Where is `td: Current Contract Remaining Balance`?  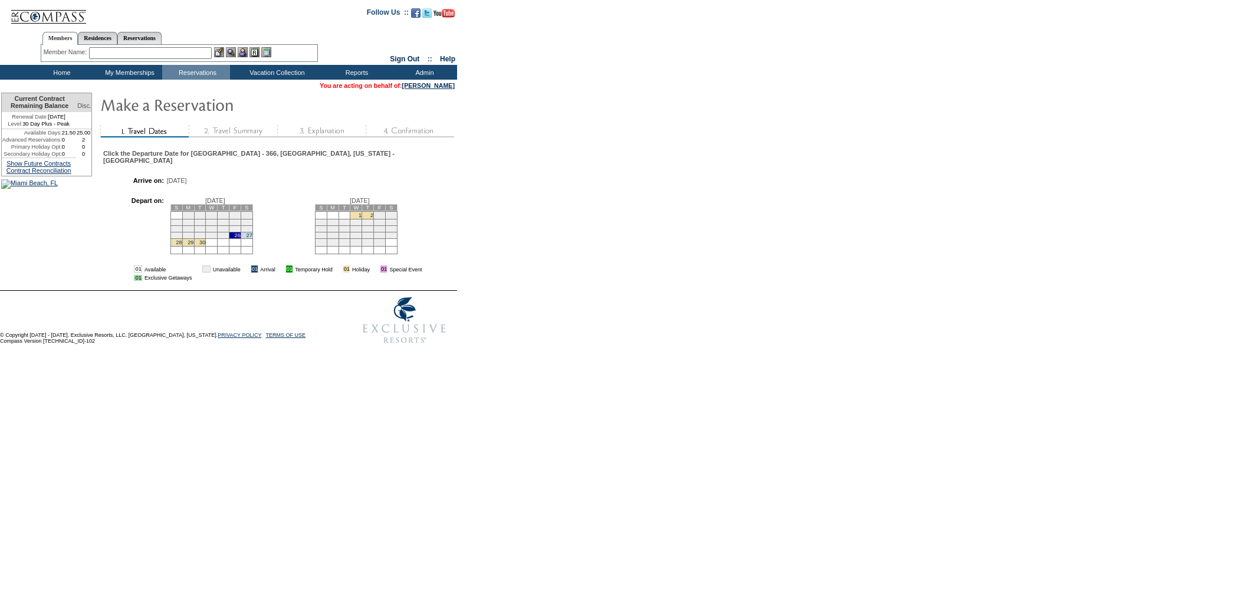 td: Current Contract Remaining Balance is located at coordinates (38, 103).